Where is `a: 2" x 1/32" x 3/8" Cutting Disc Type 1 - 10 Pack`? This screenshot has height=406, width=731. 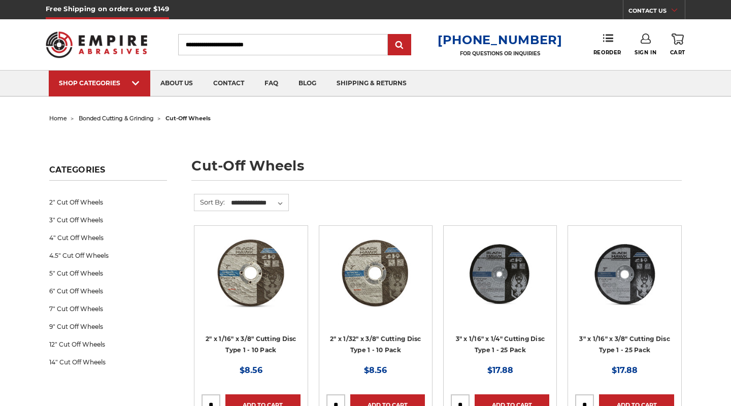
a: 2" x 1/32" x 3/8" Cutting Disc Type 1 - 10 Pack is located at coordinates (376, 345).